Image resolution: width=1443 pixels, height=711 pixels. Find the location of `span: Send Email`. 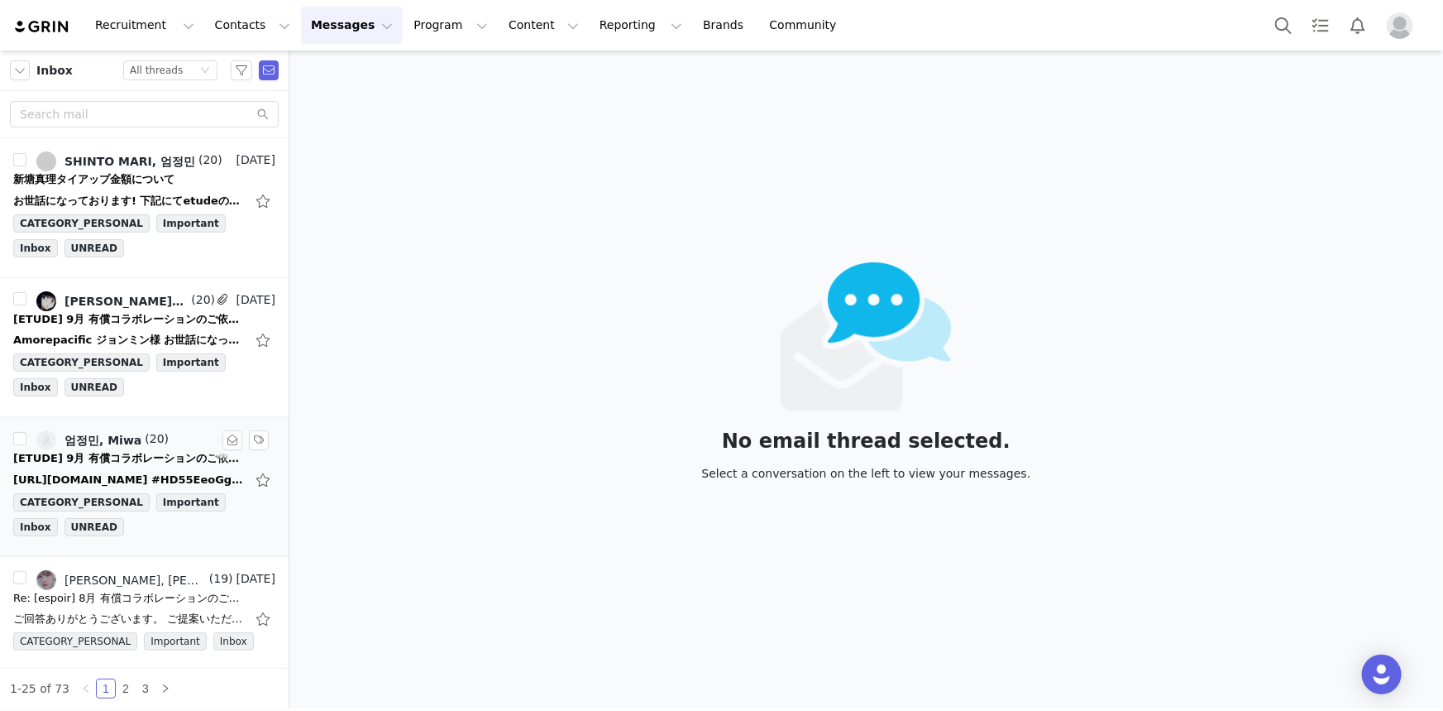

span: Send Email is located at coordinates (269, 70).